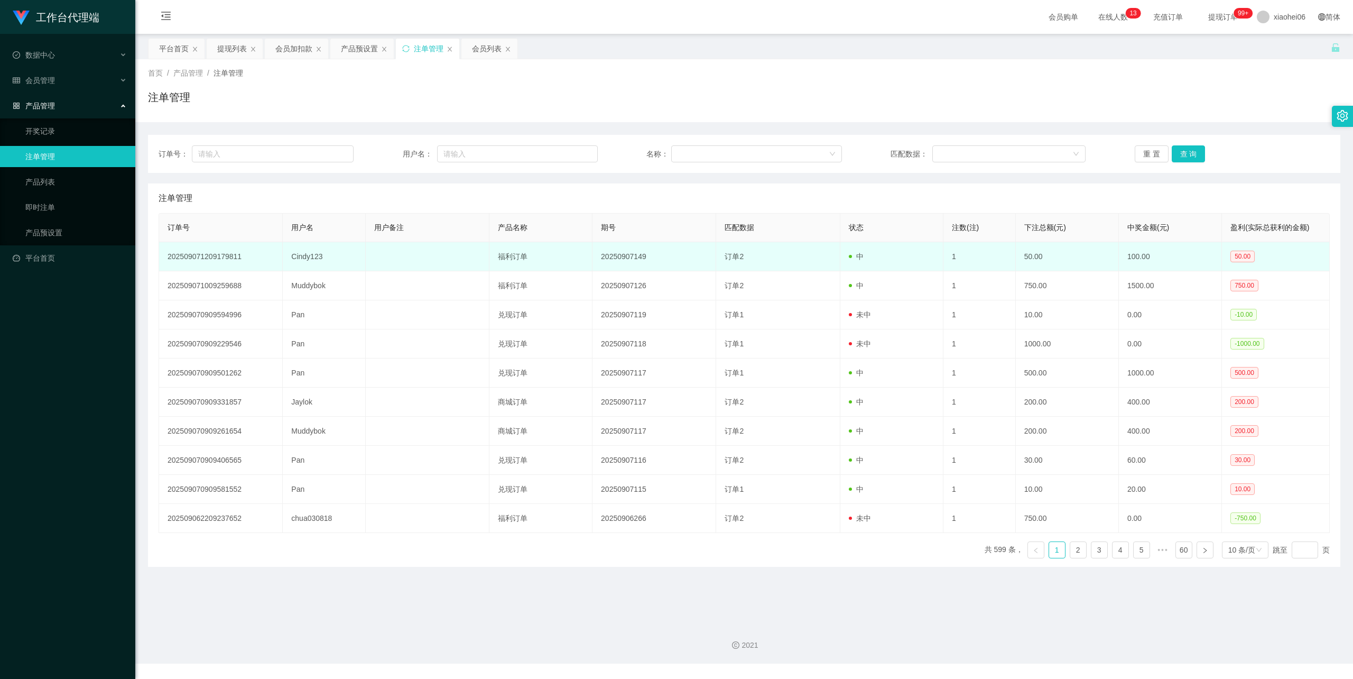  What do you see at coordinates (1335, 48) in the screenshot?
I see `i: 图标: unlock` at bounding box center [1335, 48].